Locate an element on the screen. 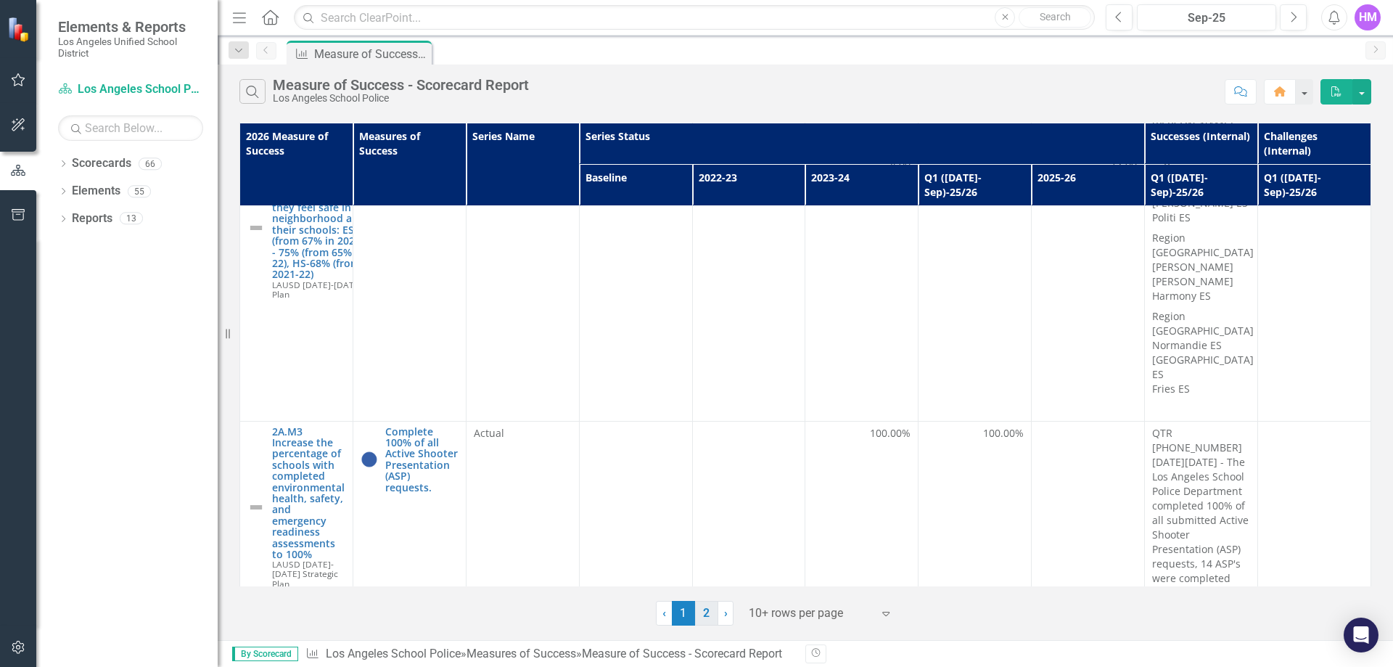 This screenshot has height=667, width=1393. div: Open Intercom Messenger is located at coordinates (1361, 635).